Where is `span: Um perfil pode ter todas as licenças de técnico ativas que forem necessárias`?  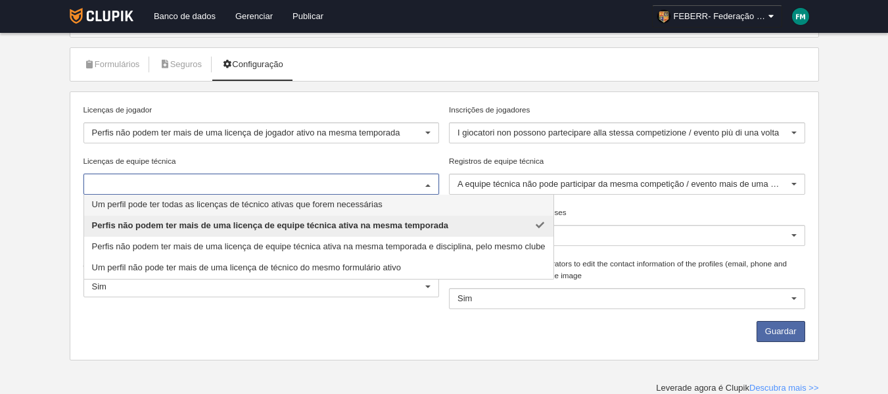
span: Um perfil pode ter todas as licenças de técnico ativas que forem necessárias is located at coordinates (237, 204).